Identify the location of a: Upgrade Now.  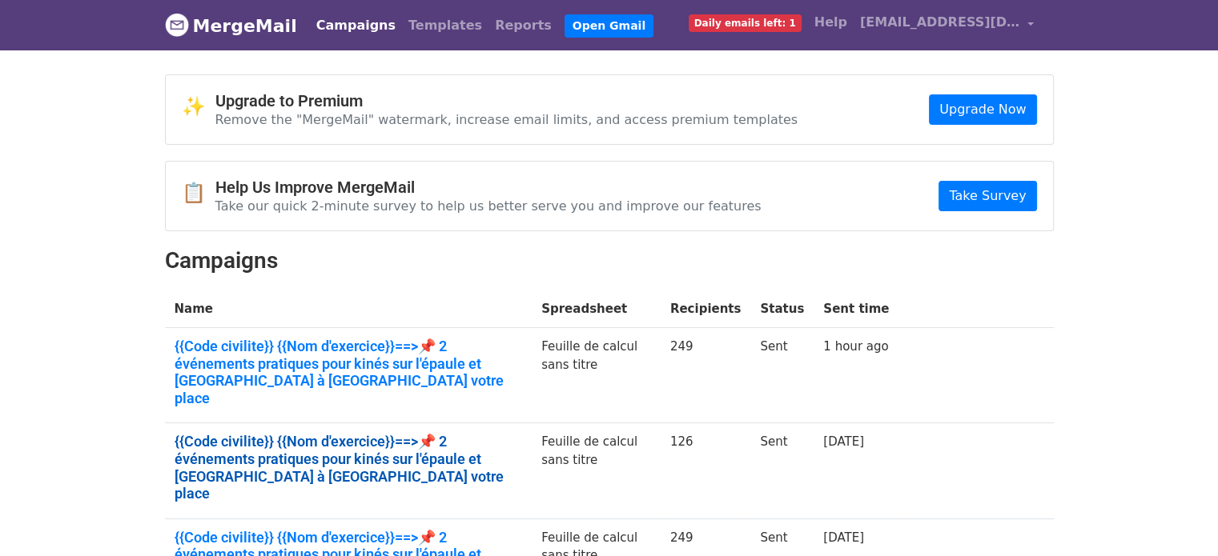
(982, 110).